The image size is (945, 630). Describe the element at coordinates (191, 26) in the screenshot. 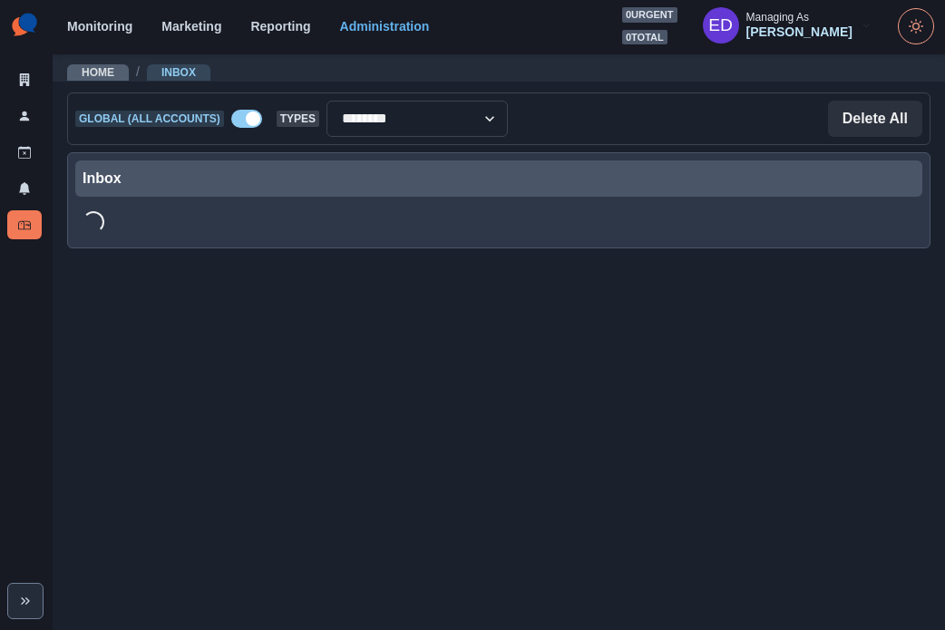

I see `a: Marketing` at that location.